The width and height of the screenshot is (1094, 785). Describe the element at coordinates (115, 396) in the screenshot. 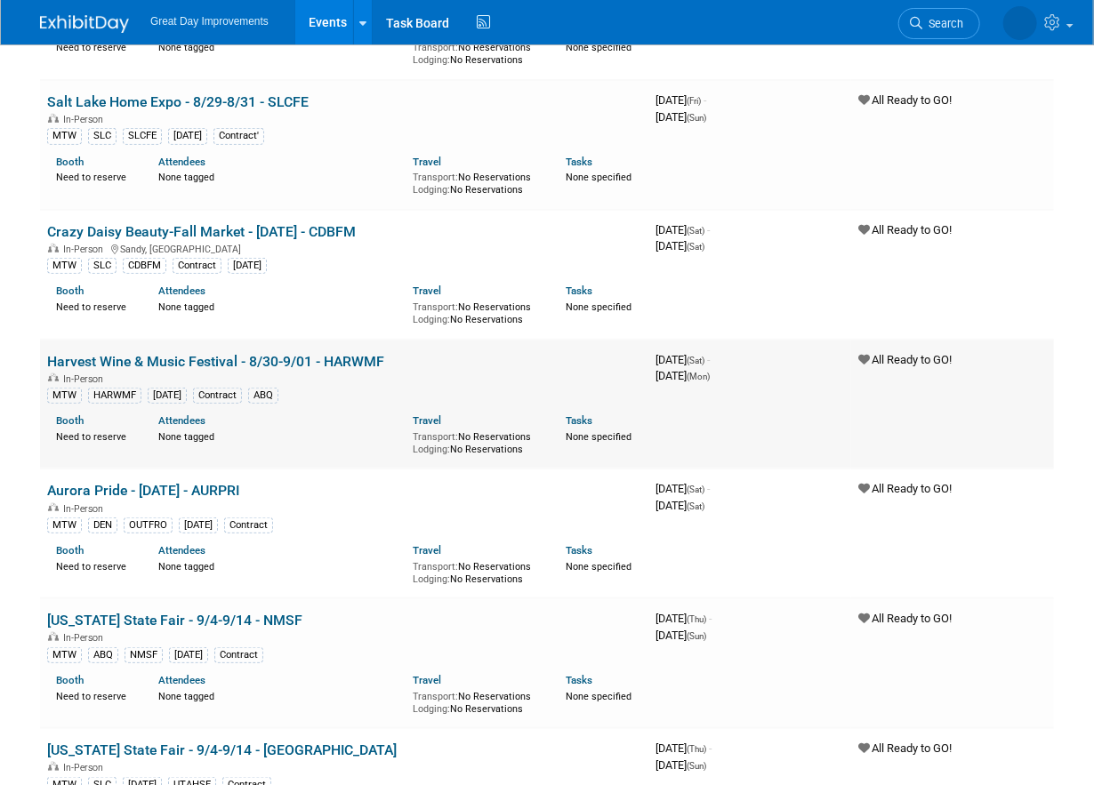

I see `div: HARWMF` at that location.